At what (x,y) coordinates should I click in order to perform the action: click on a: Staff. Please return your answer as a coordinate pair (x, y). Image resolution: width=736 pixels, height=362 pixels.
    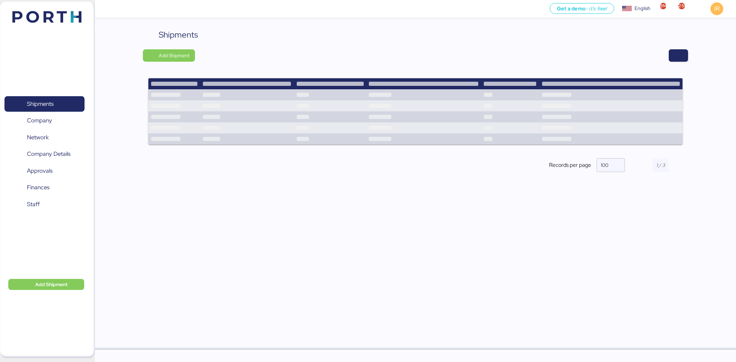
    Looking at the image, I should click on (45, 204).